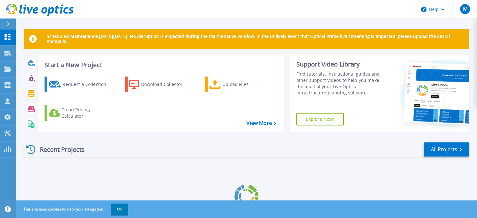  What do you see at coordinates (73, 209) in the screenshot?
I see `span: This site uses cookies to track your navigation.` at bounding box center [73, 209].